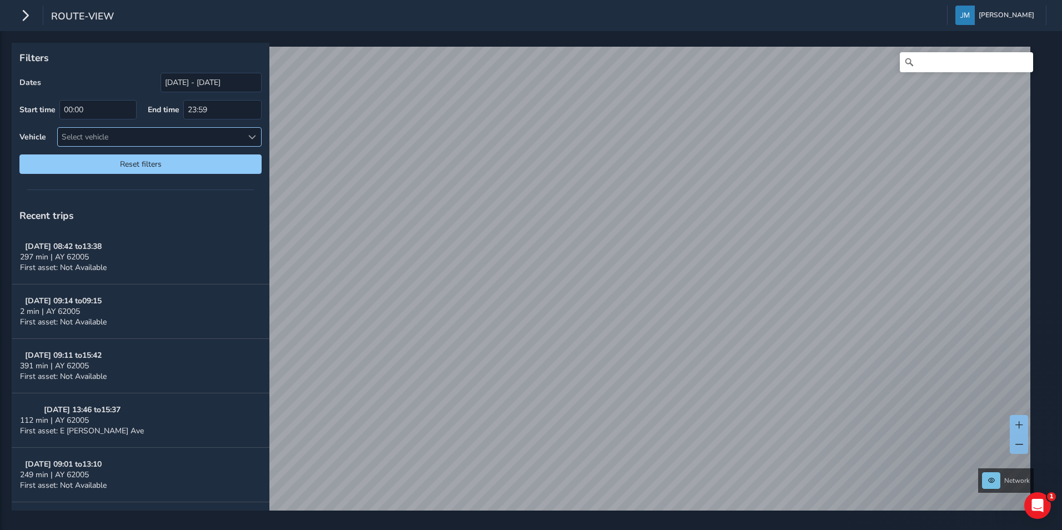 The image size is (1062, 530). What do you see at coordinates (54, 365) in the screenshot?
I see `span: 391 min | AY 62005` at bounding box center [54, 365].